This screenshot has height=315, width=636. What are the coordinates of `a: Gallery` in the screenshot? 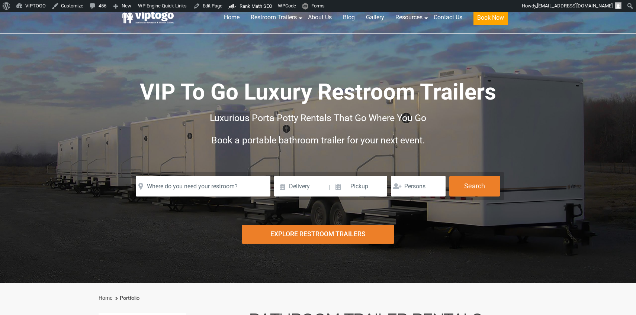 It's located at (375, 17).